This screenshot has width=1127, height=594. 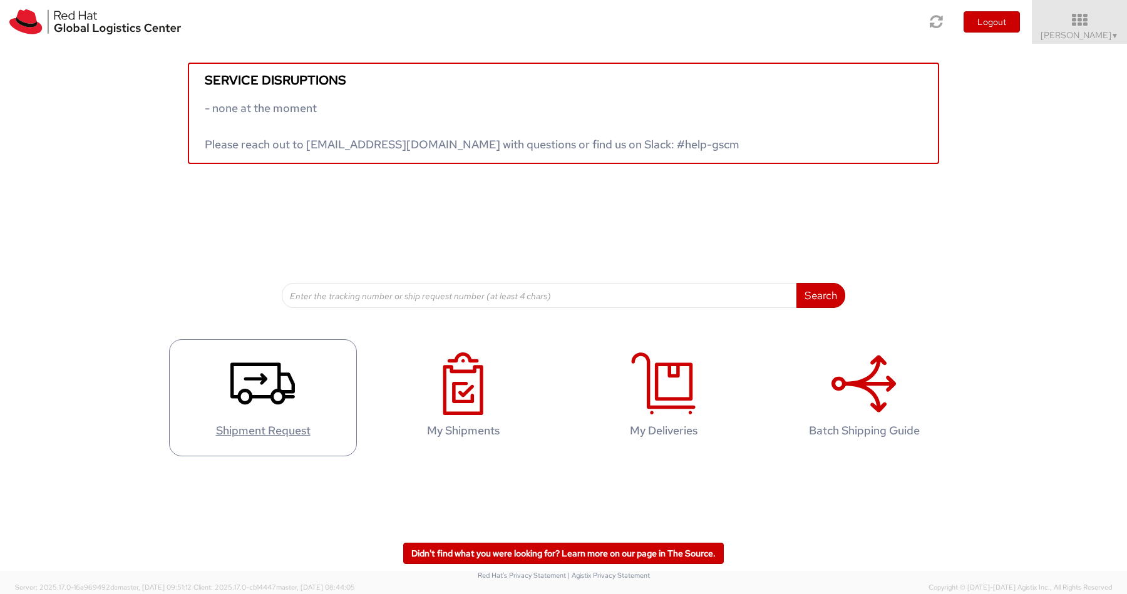 What do you see at coordinates (821, 296) in the screenshot?
I see `button: Search` at bounding box center [821, 296].